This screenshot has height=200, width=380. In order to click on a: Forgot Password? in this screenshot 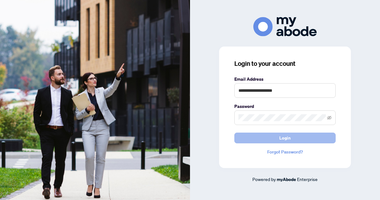, I will do `click(285, 152)`.